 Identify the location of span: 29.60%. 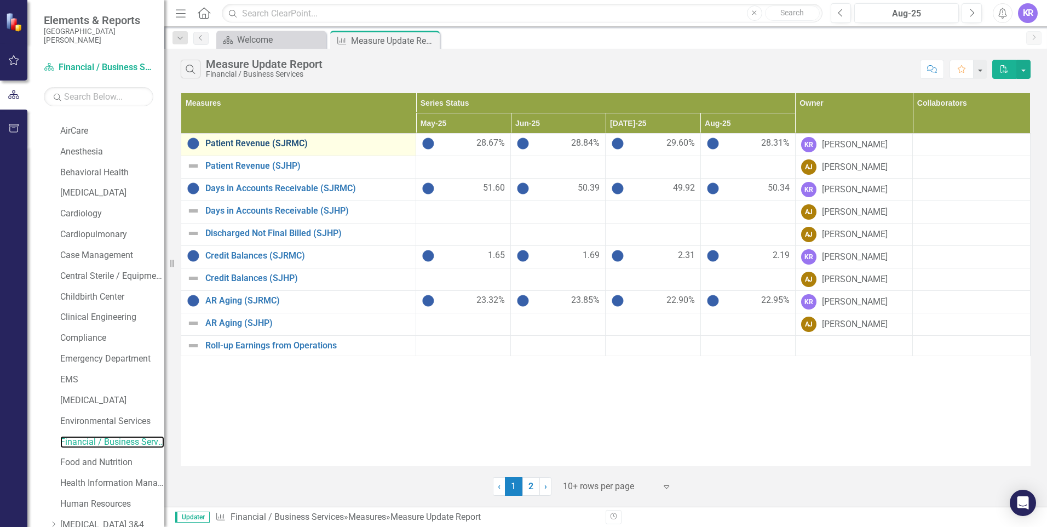
(680, 143).